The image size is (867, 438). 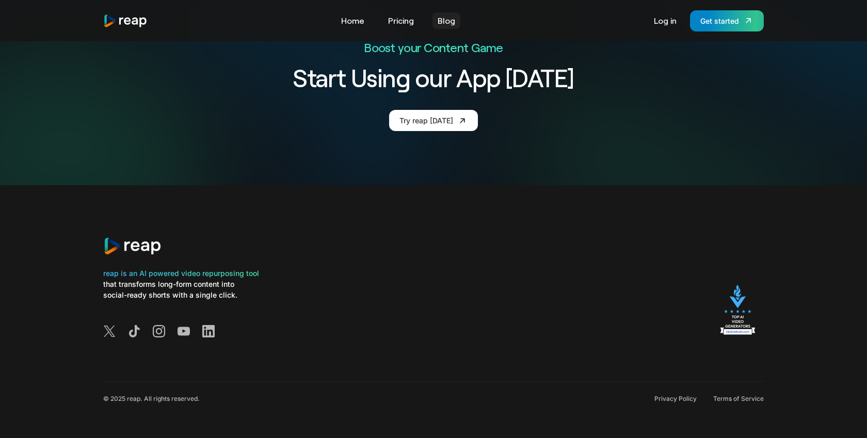 What do you see at coordinates (719, 21) in the screenshot?
I see `div: Get started` at bounding box center [719, 21].